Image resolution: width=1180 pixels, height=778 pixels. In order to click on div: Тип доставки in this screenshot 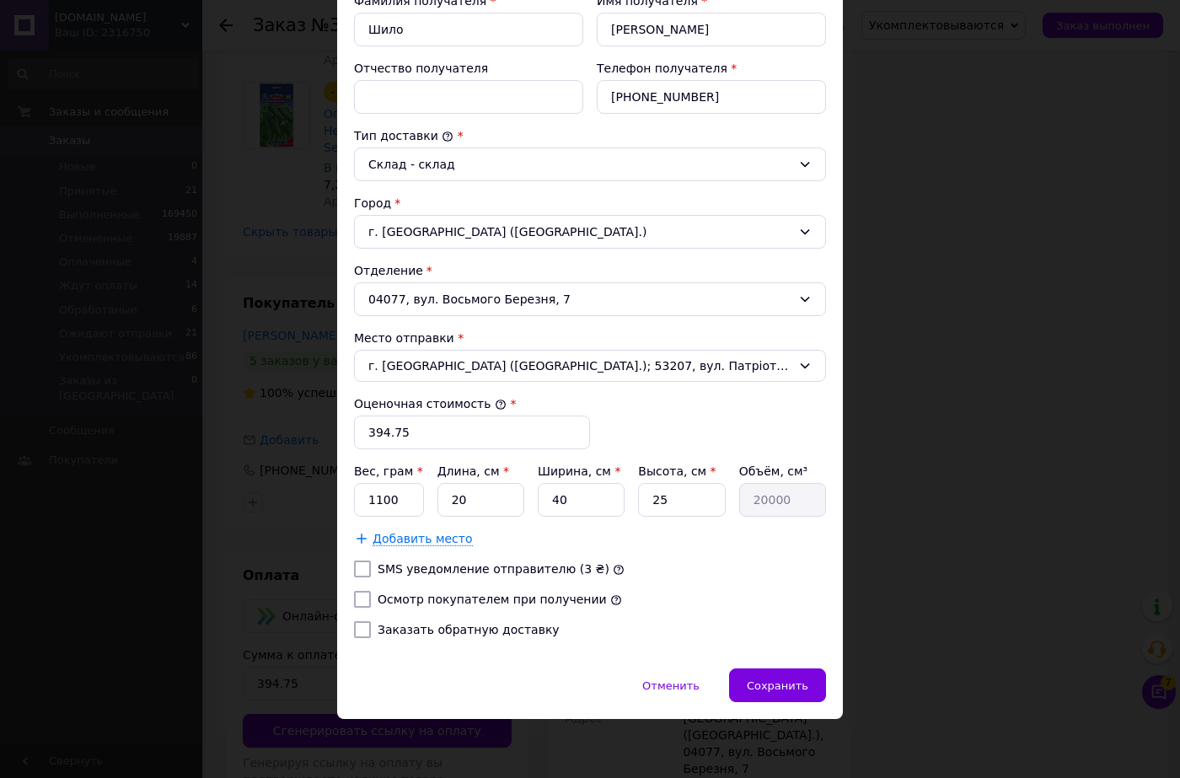, I will do `click(590, 136)`.